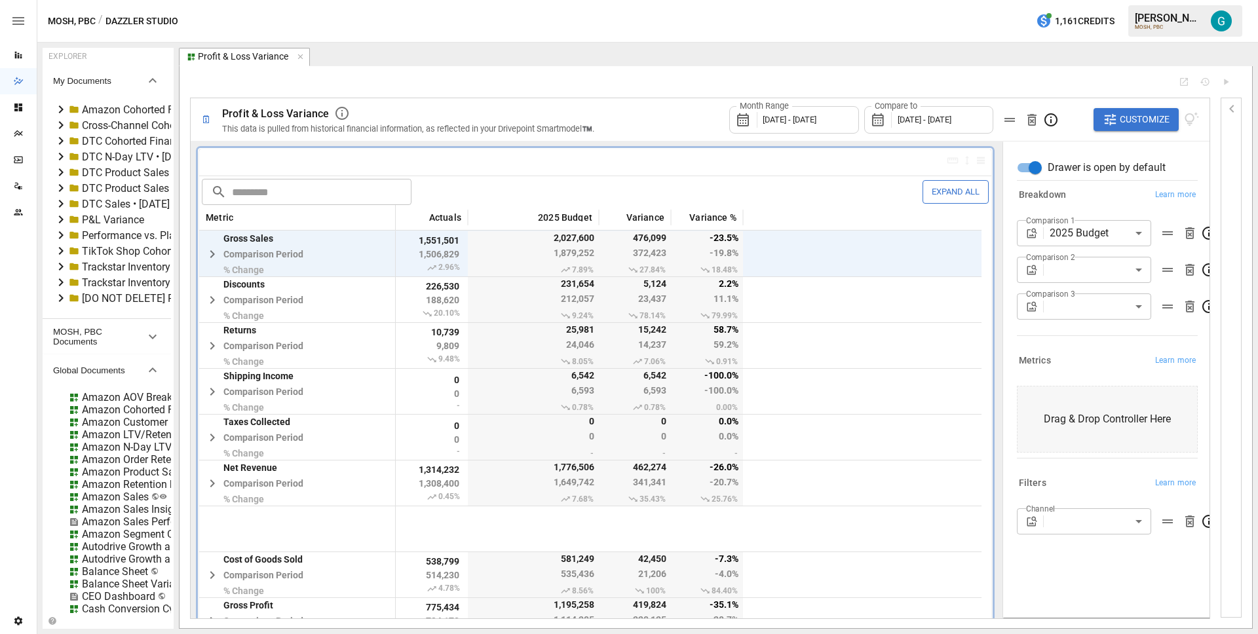 This screenshot has width=1258, height=634. What do you see at coordinates (708, 407) in the screenshot?
I see `span: 0.00%` at bounding box center [708, 407].